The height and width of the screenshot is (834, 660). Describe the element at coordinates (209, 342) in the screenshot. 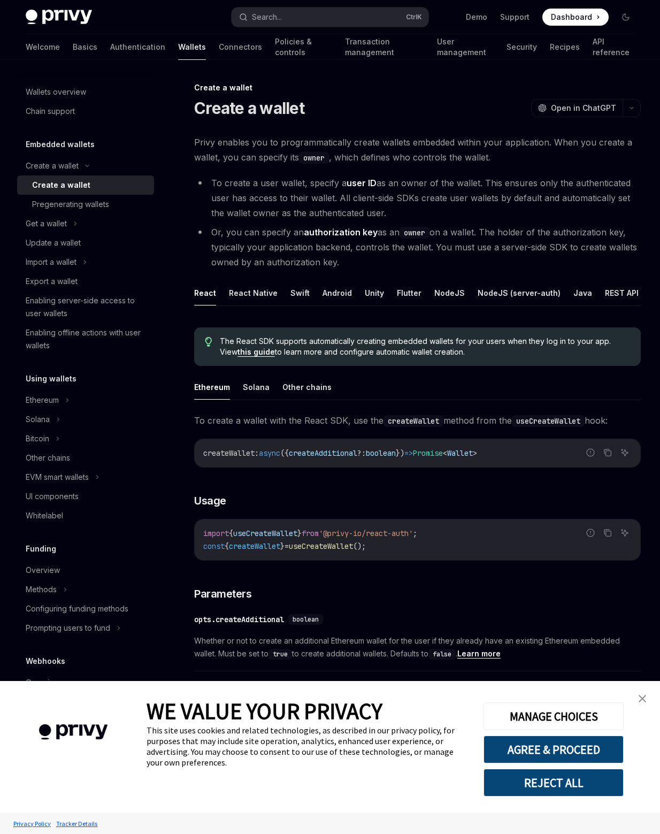

I see `svg: Tip` at that location.